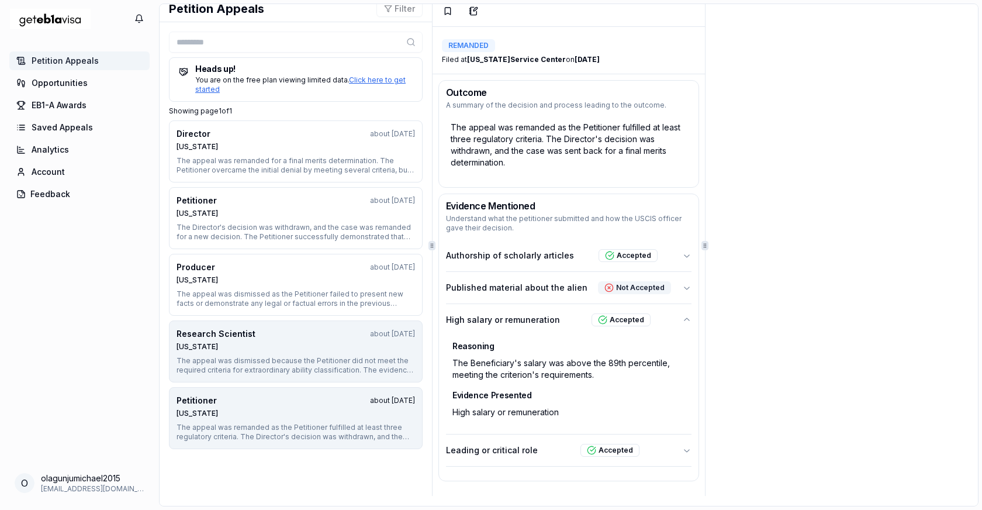 This screenshot has width=982, height=510. Describe the element at coordinates (569, 384) in the screenshot. I see `div: High salary or remunerationAccepted` at that location.